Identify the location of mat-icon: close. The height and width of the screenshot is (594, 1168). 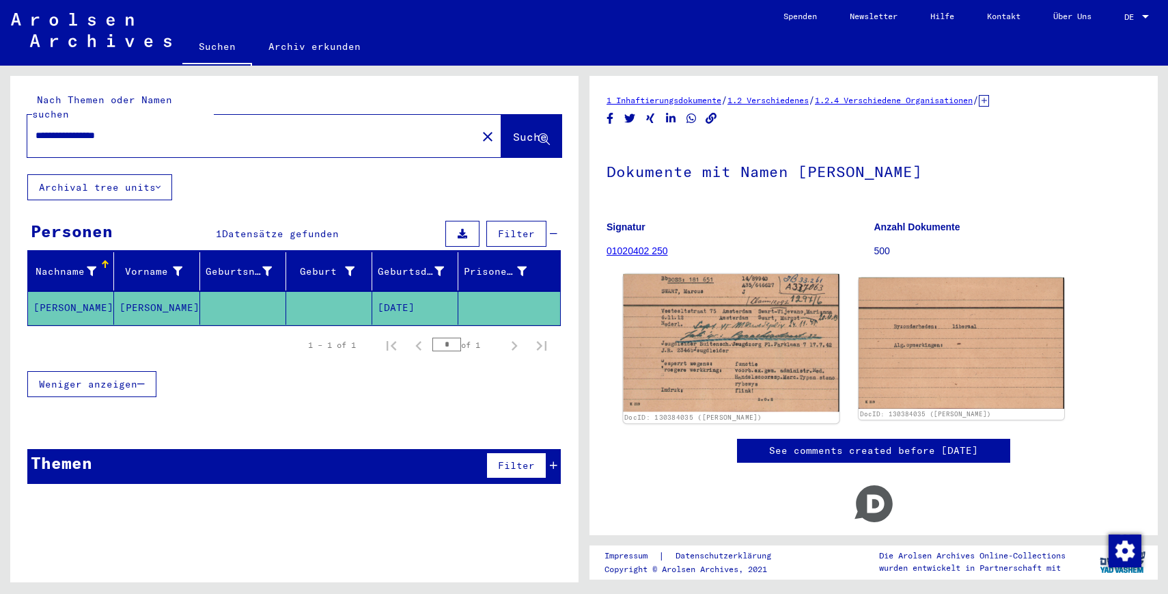
(488, 137).